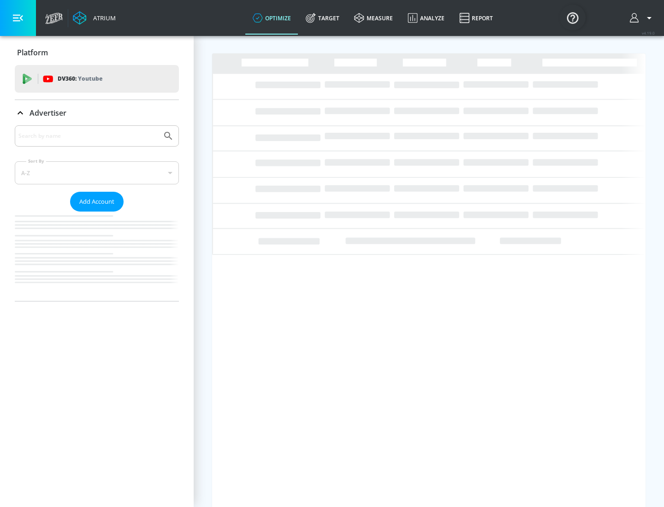 The height and width of the screenshot is (507, 664). Describe the element at coordinates (271, 18) in the screenshot. I see `a: optimize` at that location.